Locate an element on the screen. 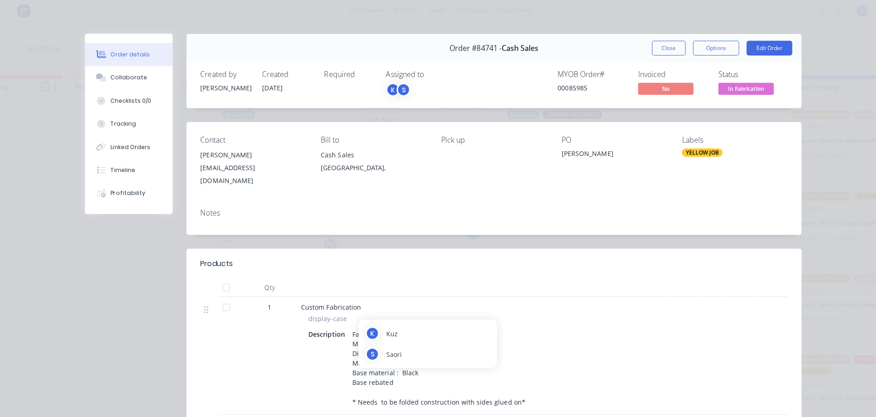  div: MYOB Order # is located at coordinates (588, 77).